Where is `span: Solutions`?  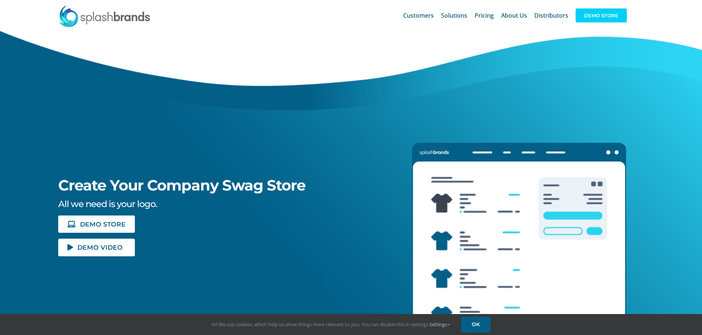
span: Solutions is located at coordinates (454, 15).